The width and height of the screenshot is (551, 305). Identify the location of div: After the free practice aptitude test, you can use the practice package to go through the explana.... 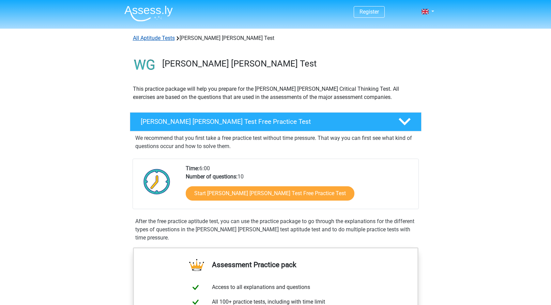
(276, 229).